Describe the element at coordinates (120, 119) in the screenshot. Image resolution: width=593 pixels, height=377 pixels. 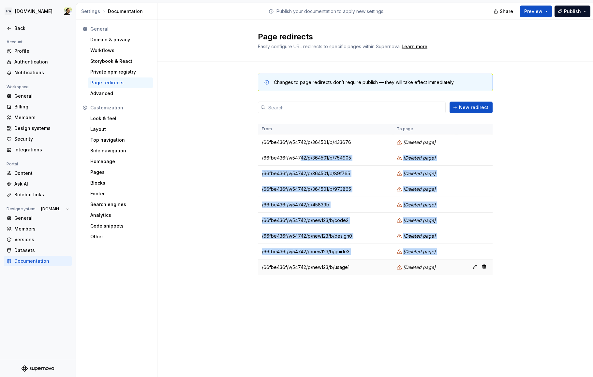
I see `div: Look & feel` at that location.